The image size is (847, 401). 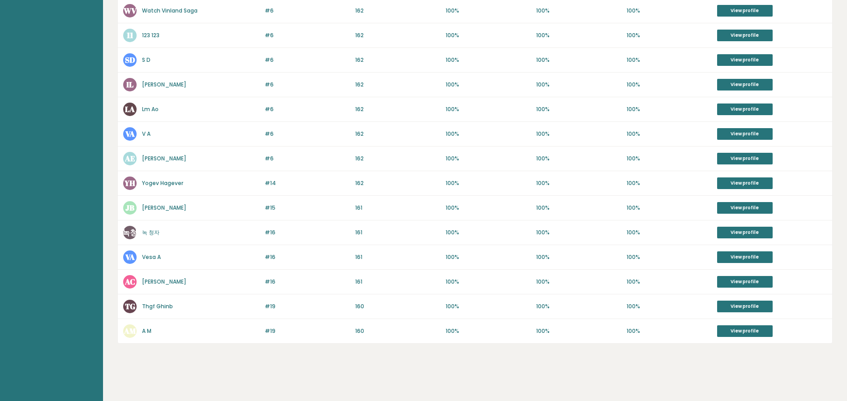 I want to click on text: WV, so click(x=130, y=10).